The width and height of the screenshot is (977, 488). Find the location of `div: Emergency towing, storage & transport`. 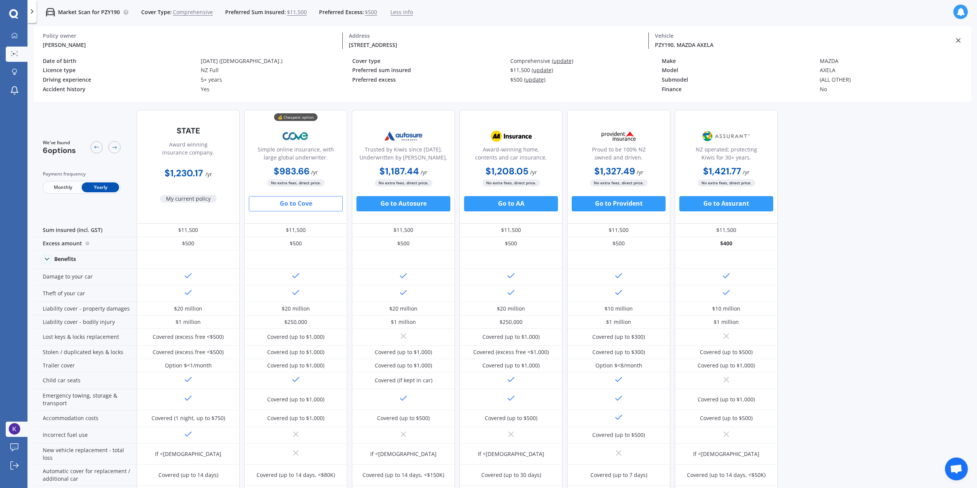

div: Emergency towing, storage & transport is located at coordinates (85, 400).